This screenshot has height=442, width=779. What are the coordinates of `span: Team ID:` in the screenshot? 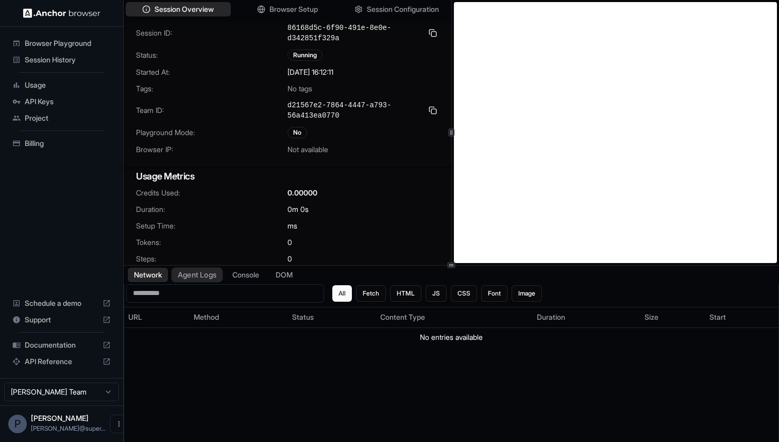 It's located at (212, 110).